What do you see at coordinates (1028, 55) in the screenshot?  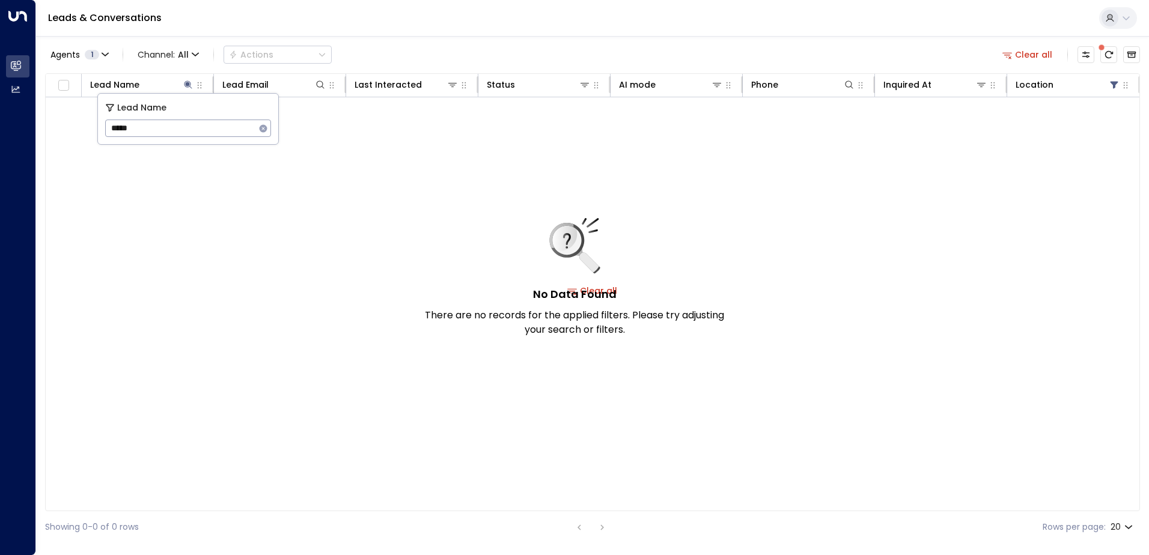 I see `button: Clear all` at bounding box center [1028, 55].